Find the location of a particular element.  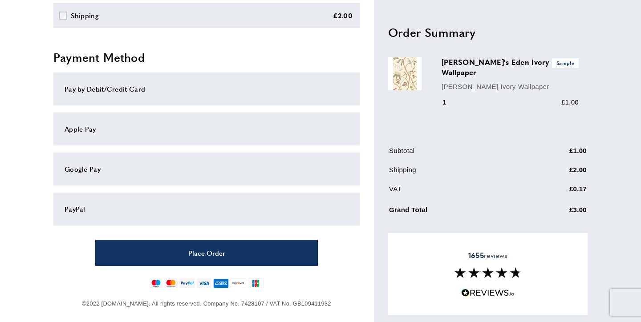

h2: Order Summary is located at coordinates (488, 32).